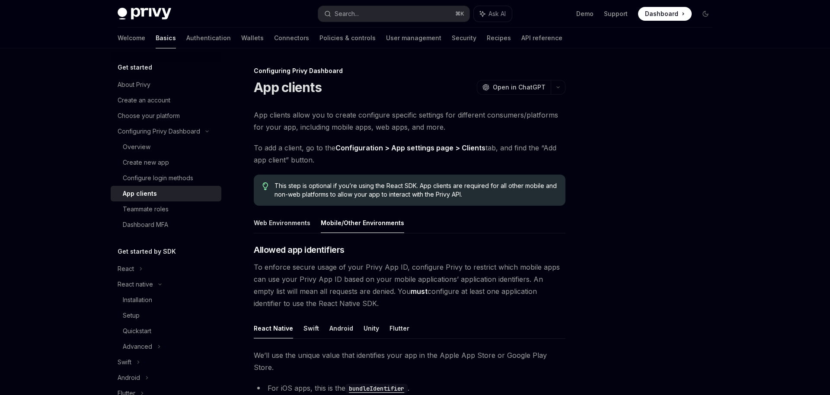 Image resolution: width=830 pixels, height=395 pixels. Describe the element at coordinates (371, 328) in the screenshot. I see `button: Unity` at that location.